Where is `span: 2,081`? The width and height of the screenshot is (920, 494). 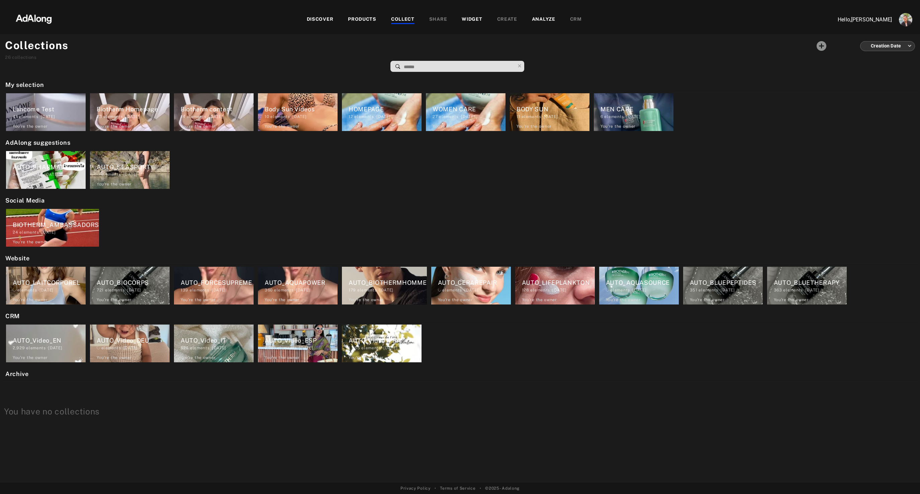
span: 2,081 is located at coordinates (270, 348).